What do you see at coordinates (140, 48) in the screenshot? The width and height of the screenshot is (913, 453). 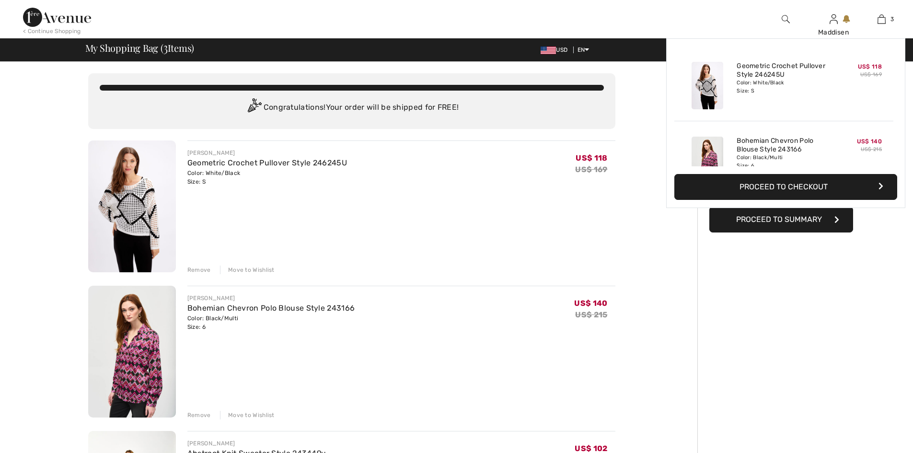 I see `span: My Shopping Bag ( Items)` at bounding box center [140, 48].